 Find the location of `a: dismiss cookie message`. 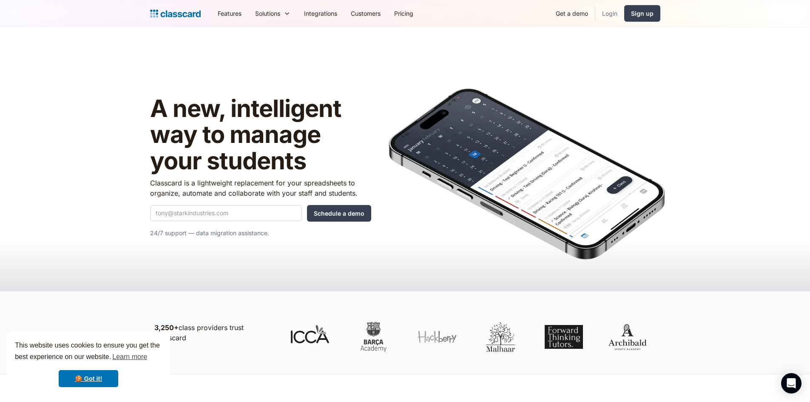

a: dismiss cookie message is located at coordinates (88, 379).